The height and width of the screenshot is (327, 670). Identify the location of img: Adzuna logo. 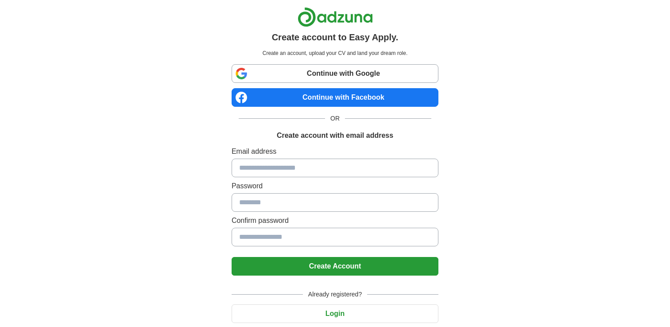
(335, 17).